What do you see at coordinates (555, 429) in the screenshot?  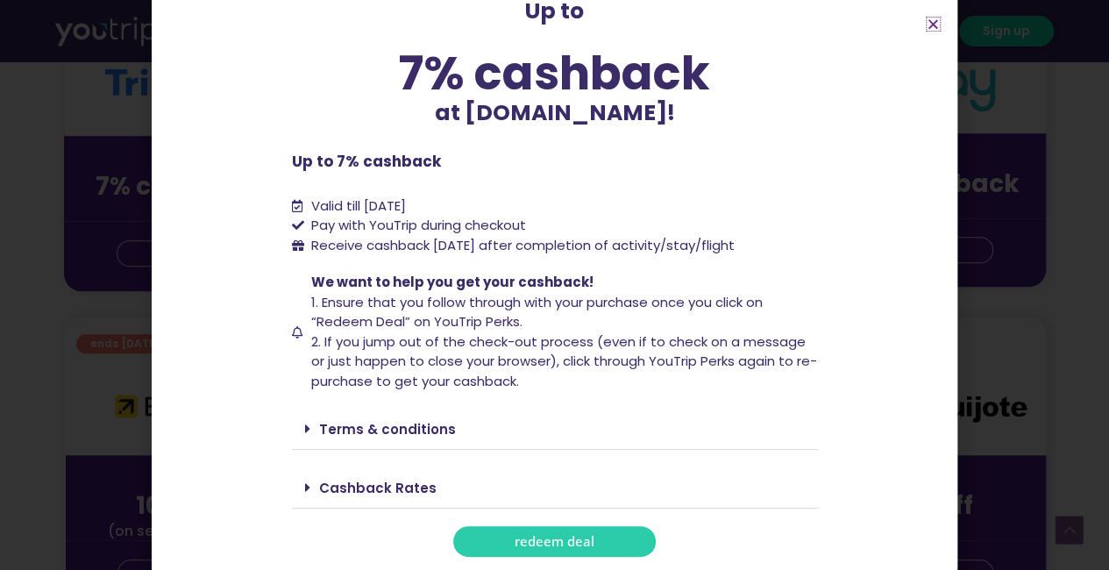 I see `div: Terms & conditions` at bounding box center [555, 429].